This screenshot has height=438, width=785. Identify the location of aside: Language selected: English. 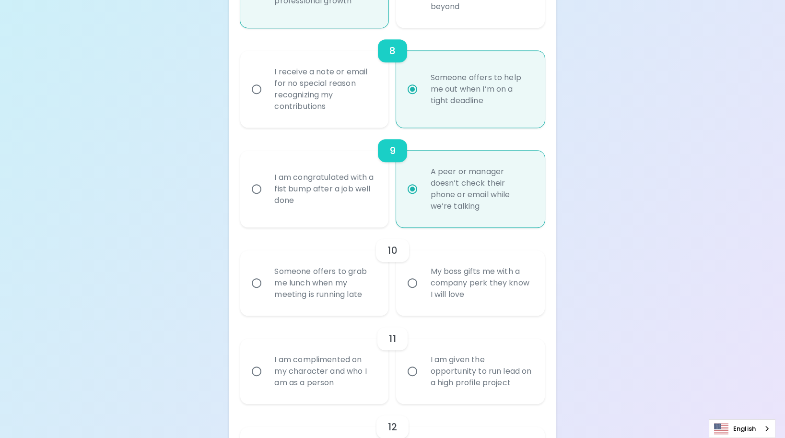
(742, 428).